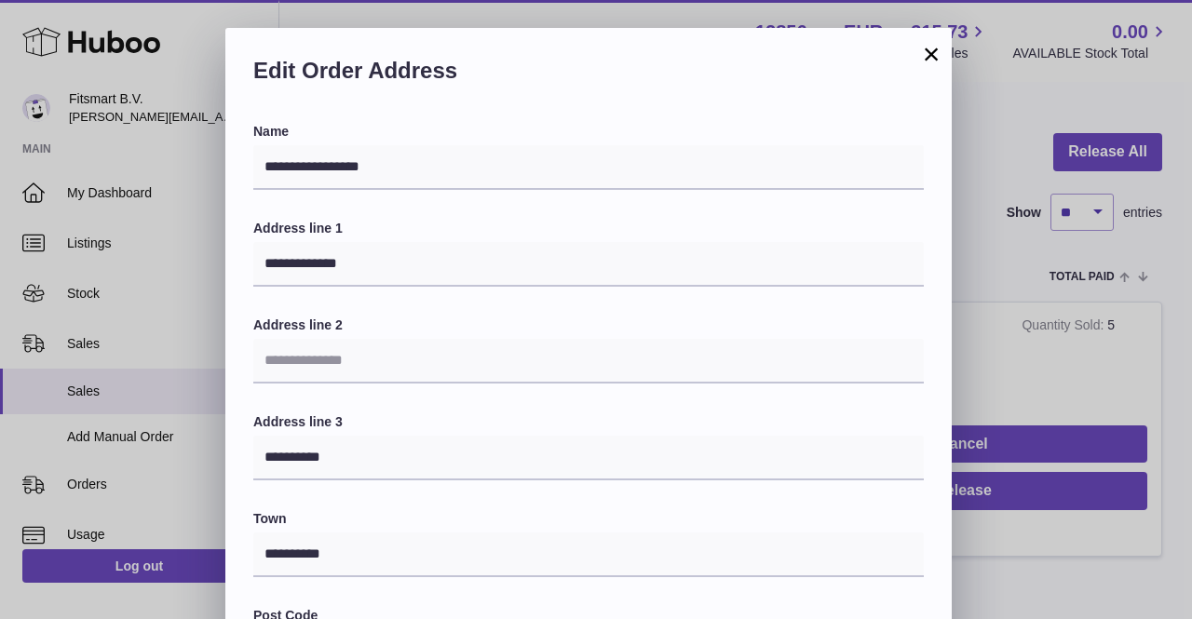 The height and width of the screenshot is (619, 1192). Describe the element at coordinates (589, 325) in the screenshot. I see `label: Address line 2` at that location.